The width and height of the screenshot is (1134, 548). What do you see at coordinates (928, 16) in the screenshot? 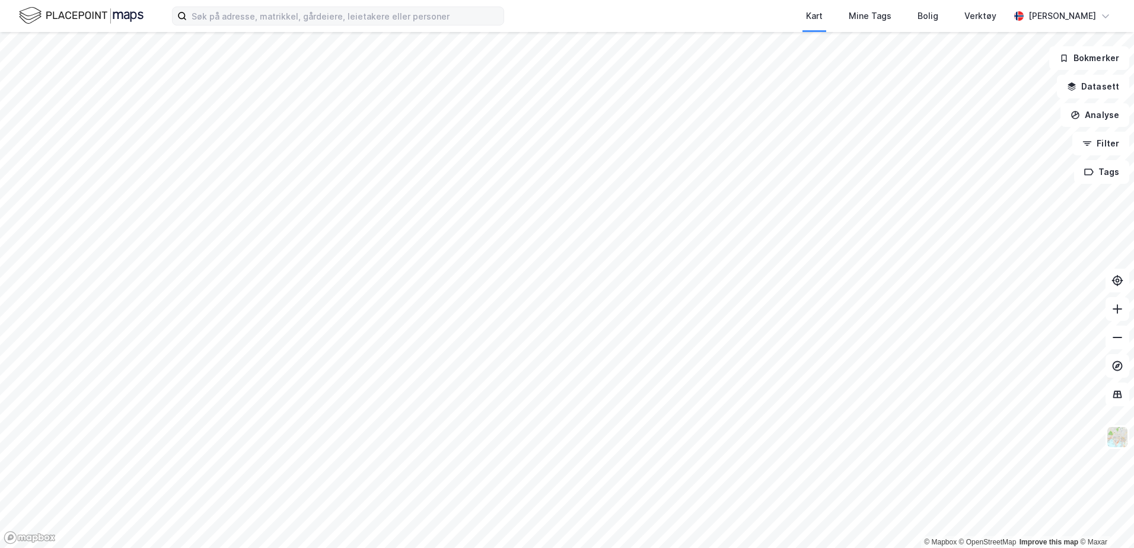
I see `div: Bolig` at bounding box center [928, 16].